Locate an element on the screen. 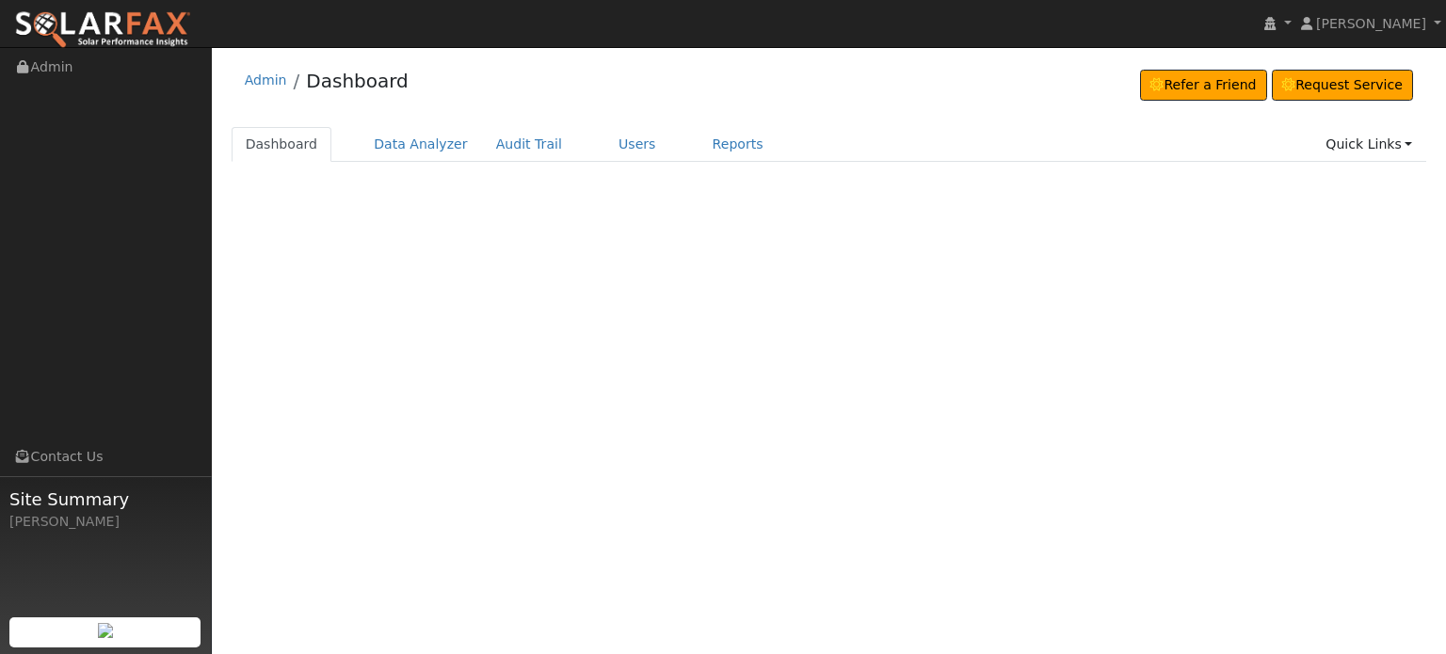  img: SolarFax is located at coordinates (103, 30).